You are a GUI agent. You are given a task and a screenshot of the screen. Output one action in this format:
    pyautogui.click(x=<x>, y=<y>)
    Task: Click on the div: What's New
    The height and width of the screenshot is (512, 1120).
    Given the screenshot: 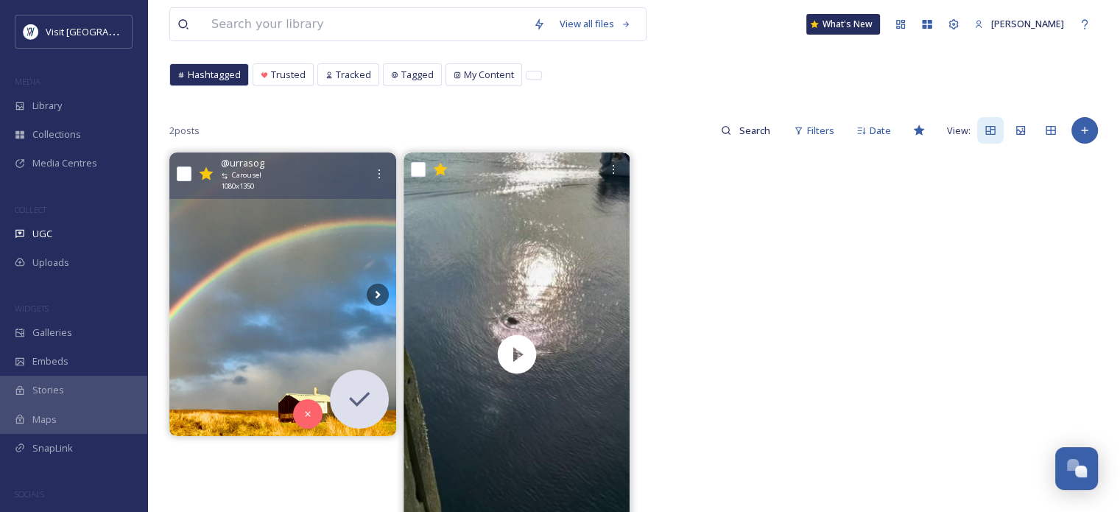 What is the action you would take?
    pyautogui.click(x=843, y=24)
    